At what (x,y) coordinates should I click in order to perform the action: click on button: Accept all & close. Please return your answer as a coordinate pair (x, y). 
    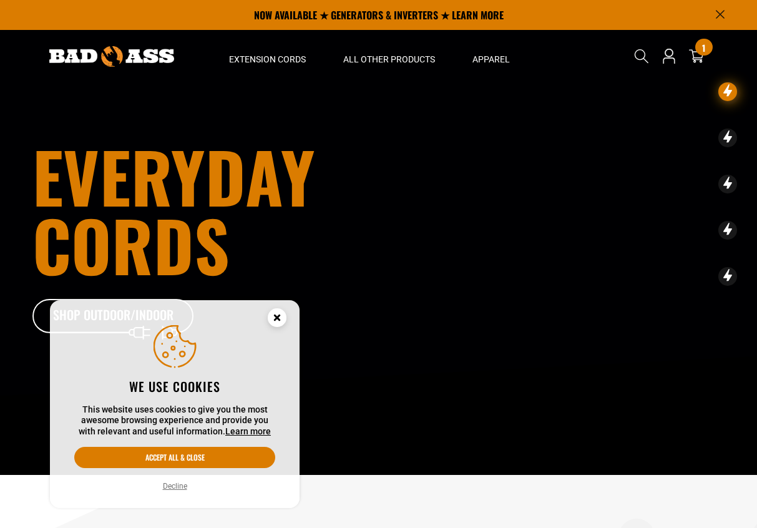
    Looking at the image, I should click on (175, 458).